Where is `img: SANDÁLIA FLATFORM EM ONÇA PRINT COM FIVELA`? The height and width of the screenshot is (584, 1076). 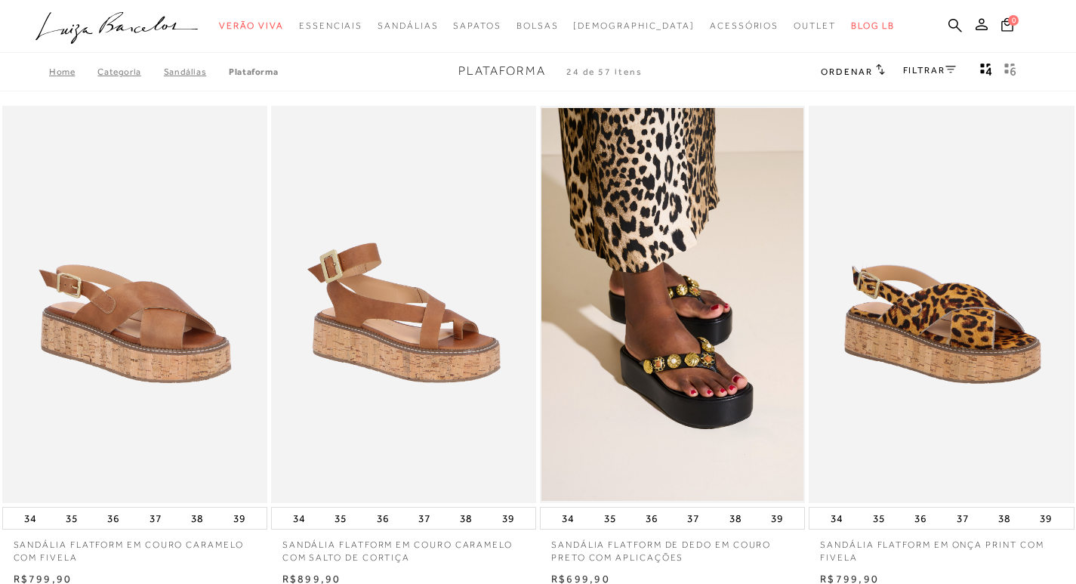 img: SANDÁLIA FLATFORM EM ONÇA PRINT COM FIVELA is located at coordinates (941, 304).